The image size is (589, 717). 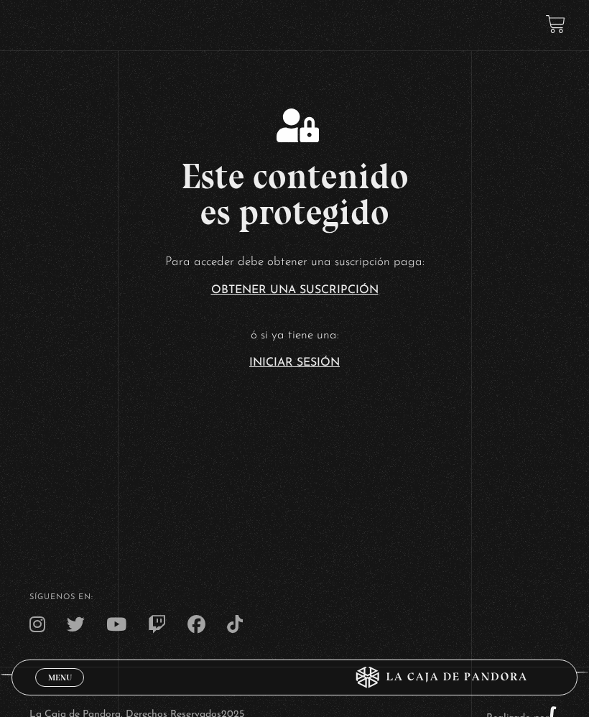 What do you see at coordinates (60, 678) in the screenshot?
I see `span: Menu` at bounding box center [60, 678].